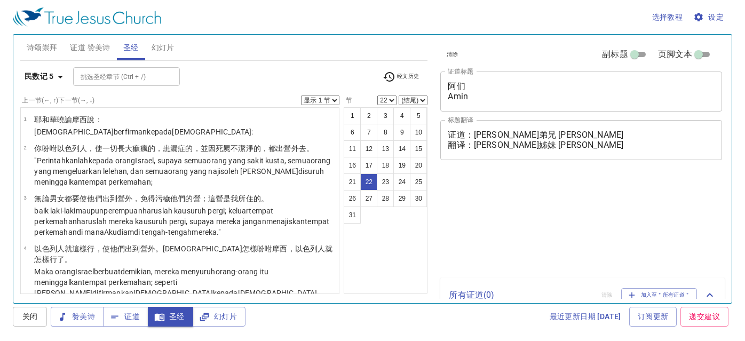 The width and height of the screenshot is (745, 341). I want to click on wh7931: 的。, so click(261, 198).